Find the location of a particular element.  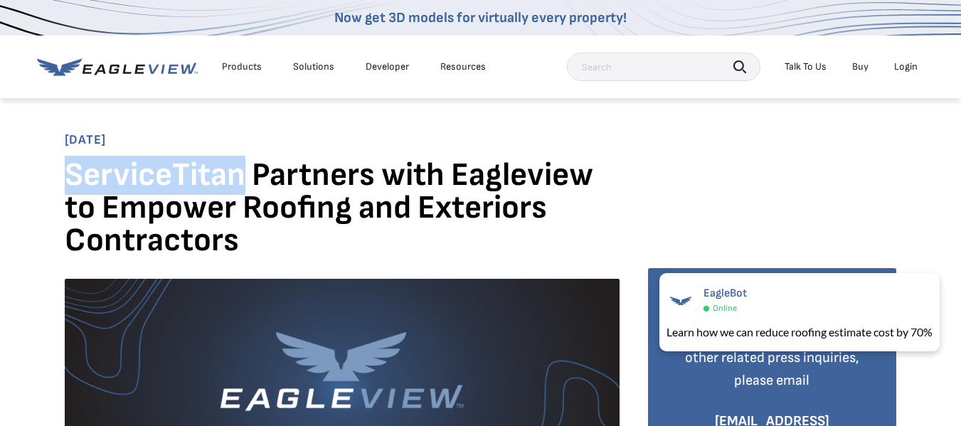

div: Login is located at coordinates (906, 67).